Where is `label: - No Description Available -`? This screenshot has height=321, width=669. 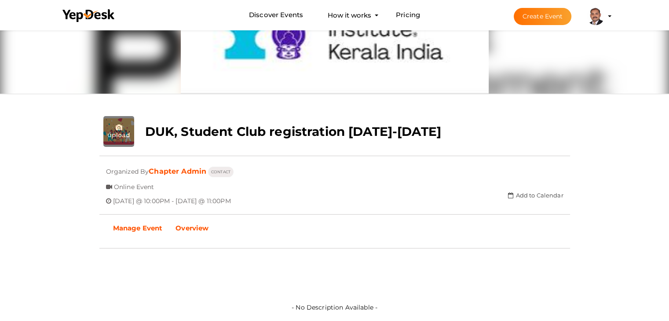 label: - No Description Available - is located at coordinates (334, 285).